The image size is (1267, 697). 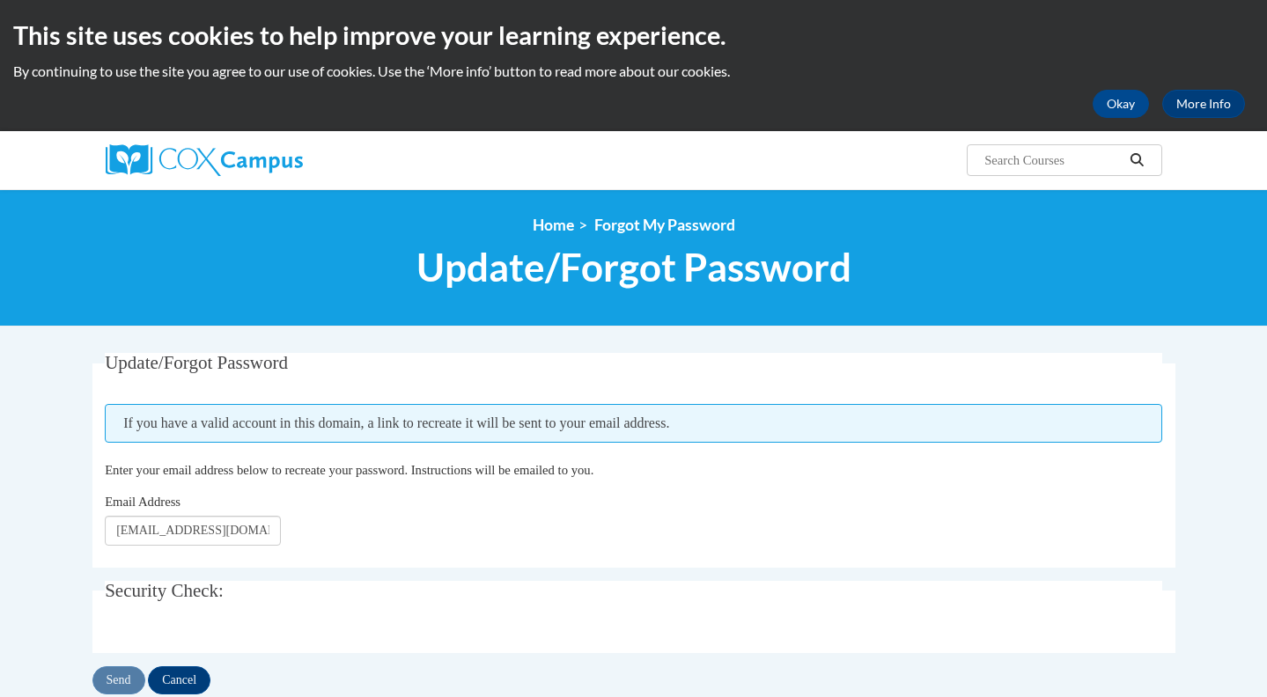 What do you see at coordinates (1136, 160) in the screenshot?
I see `button: Search` at bounding box center [1136, 160].